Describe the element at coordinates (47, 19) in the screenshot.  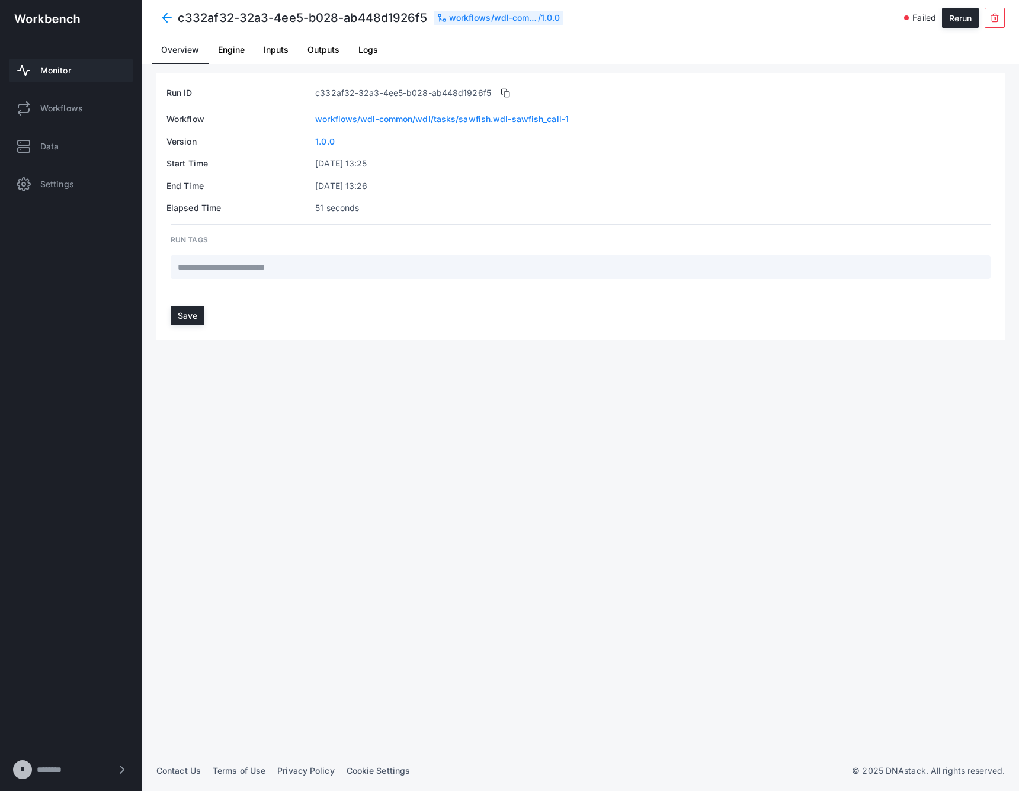
I see `img: workbench-logo-white.svg` at that location.